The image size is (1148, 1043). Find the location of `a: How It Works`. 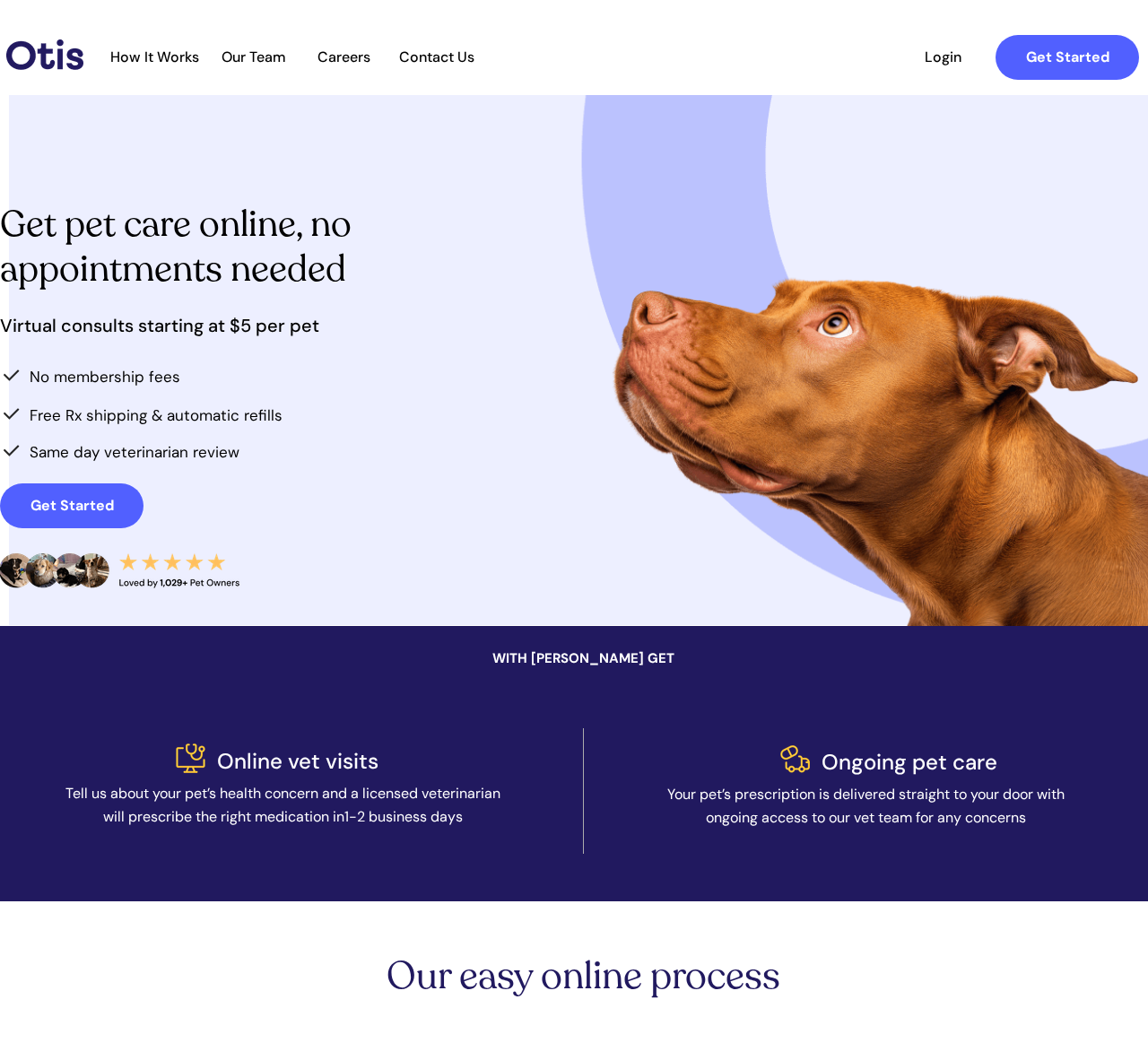

a: How It Works is located at coordinates (154, 58).